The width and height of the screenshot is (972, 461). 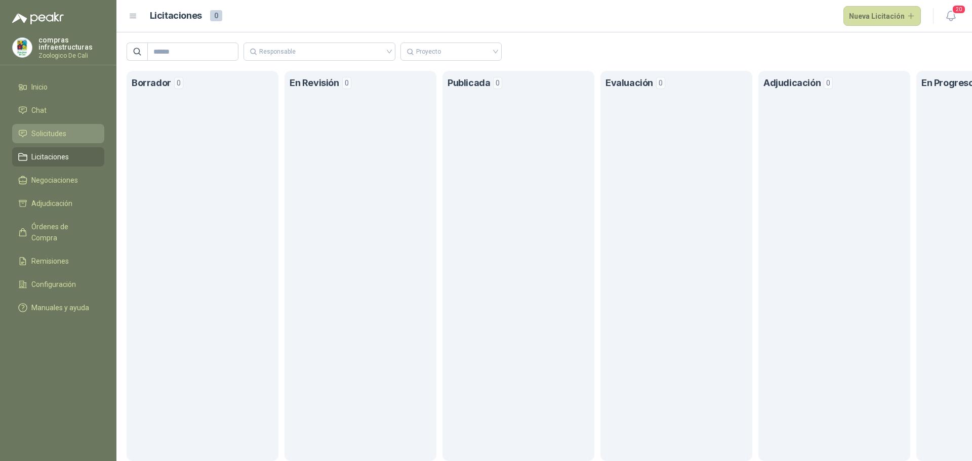 What do you see at coordinates (58, 284) in the screenshot?
I see `a: Configuración` at bounding box center [58, 284].